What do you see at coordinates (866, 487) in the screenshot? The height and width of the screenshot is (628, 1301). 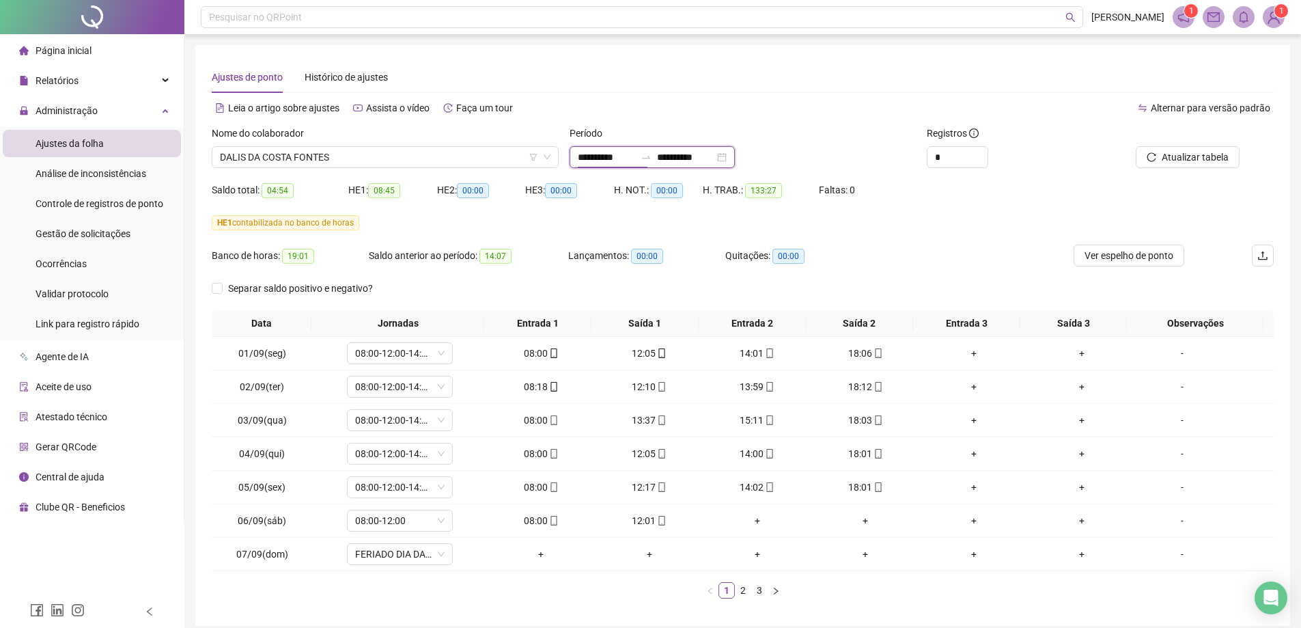 I see `div: 18:01` at bounding box center [866, 487].